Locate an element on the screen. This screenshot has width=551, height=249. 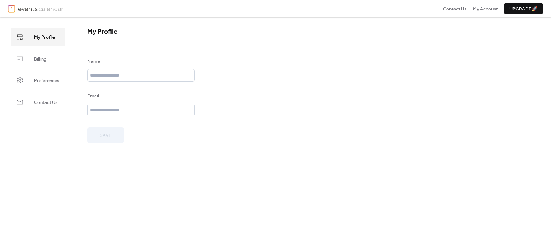
a: My Profile is located at coordinates (38, 37).